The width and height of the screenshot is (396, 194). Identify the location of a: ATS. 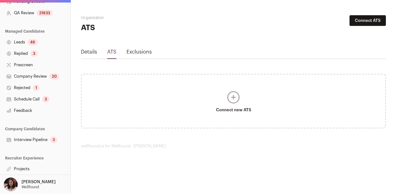
(112, 52).